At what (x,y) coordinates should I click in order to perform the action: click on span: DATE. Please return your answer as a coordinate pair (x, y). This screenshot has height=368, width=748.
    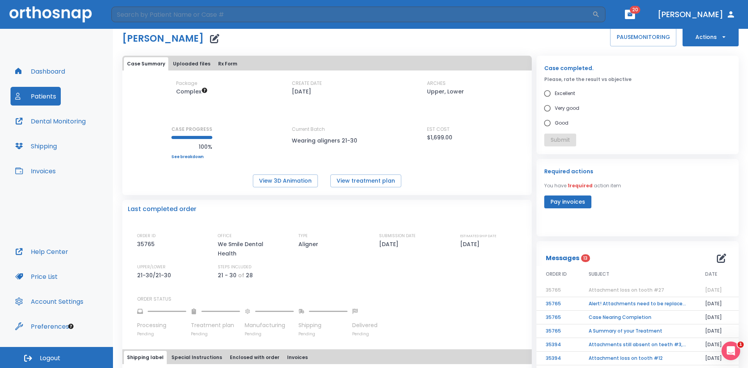
    Looking at the image, I should click on (711, 274).